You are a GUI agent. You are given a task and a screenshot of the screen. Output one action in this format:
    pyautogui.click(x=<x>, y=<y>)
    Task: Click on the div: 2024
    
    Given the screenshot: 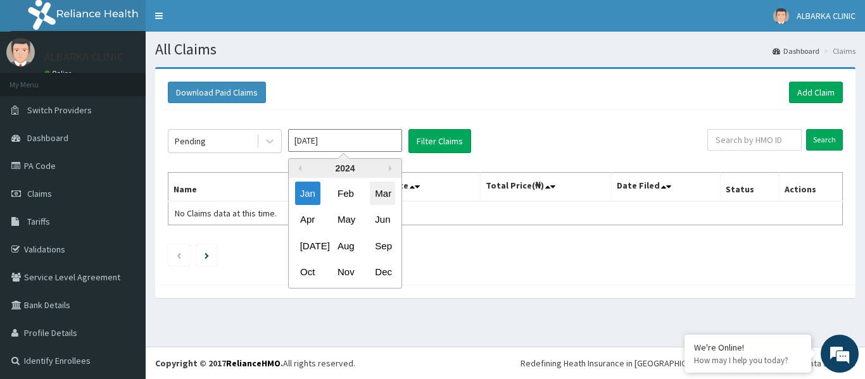 What is the action you would take?
    pyautogui.click(x=345, y=168)
    